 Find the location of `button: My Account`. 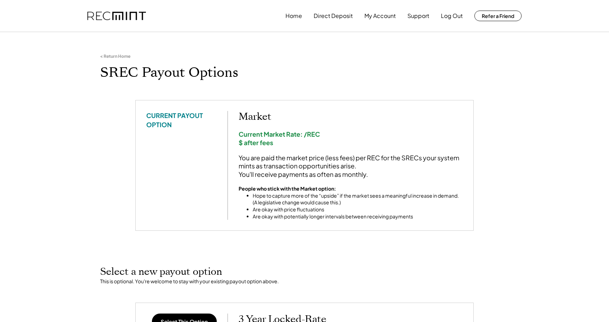

button: My Account is located at coordinates (380, 16).